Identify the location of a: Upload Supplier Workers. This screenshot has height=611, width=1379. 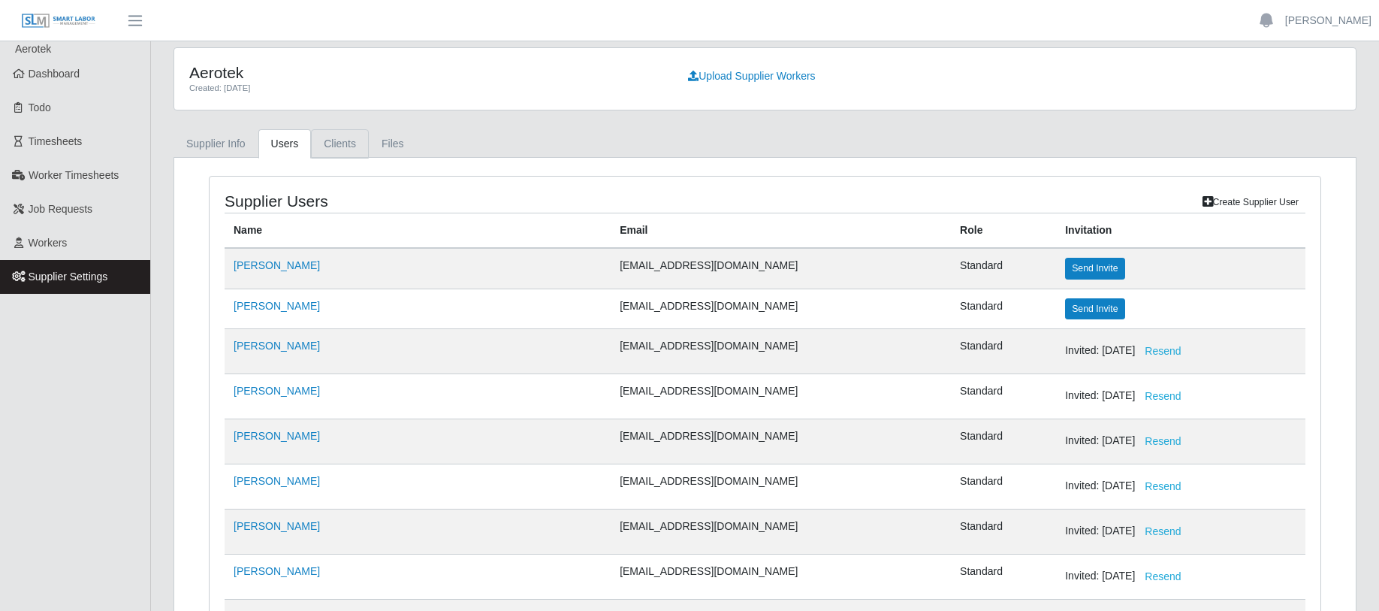
(751, 76).